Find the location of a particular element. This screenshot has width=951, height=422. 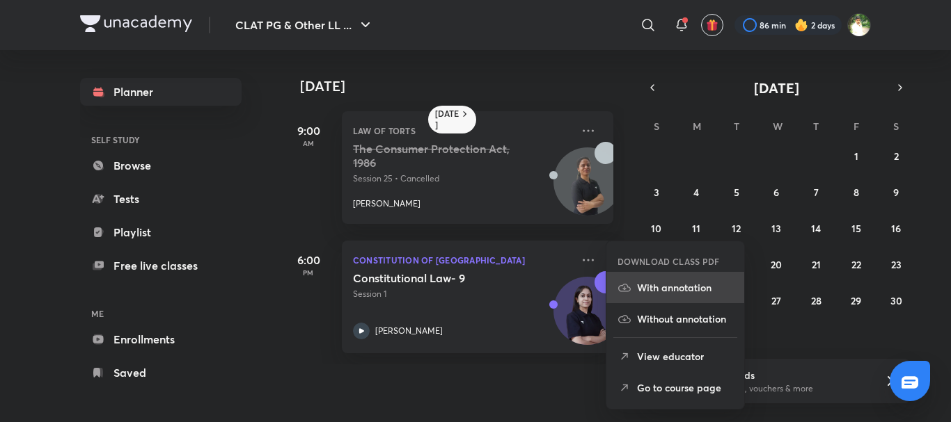

p: View educator is located at coordinates (685, 356).